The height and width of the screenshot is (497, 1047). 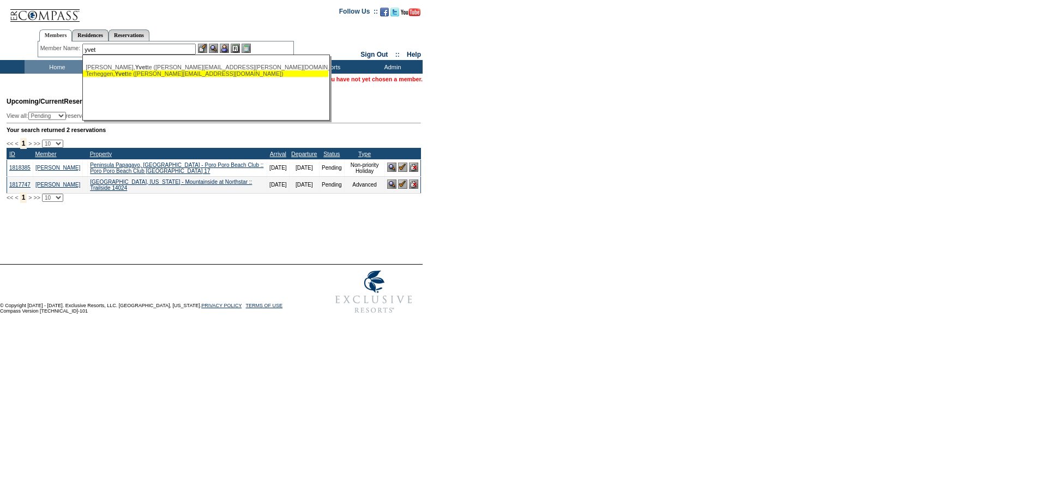 I want to click on td: Non-priority Holiday, so click(x=364, y=167).